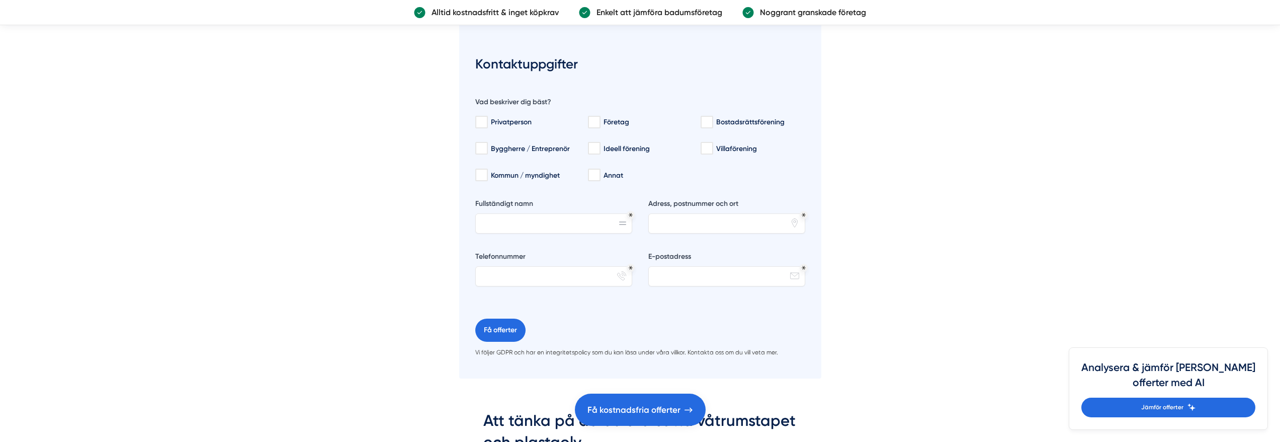 The height and width of the screenshot is (442, 1280). Describe the element at coordinates (706, 148) in the screenshot. I see `input: Villaförening` at that location.